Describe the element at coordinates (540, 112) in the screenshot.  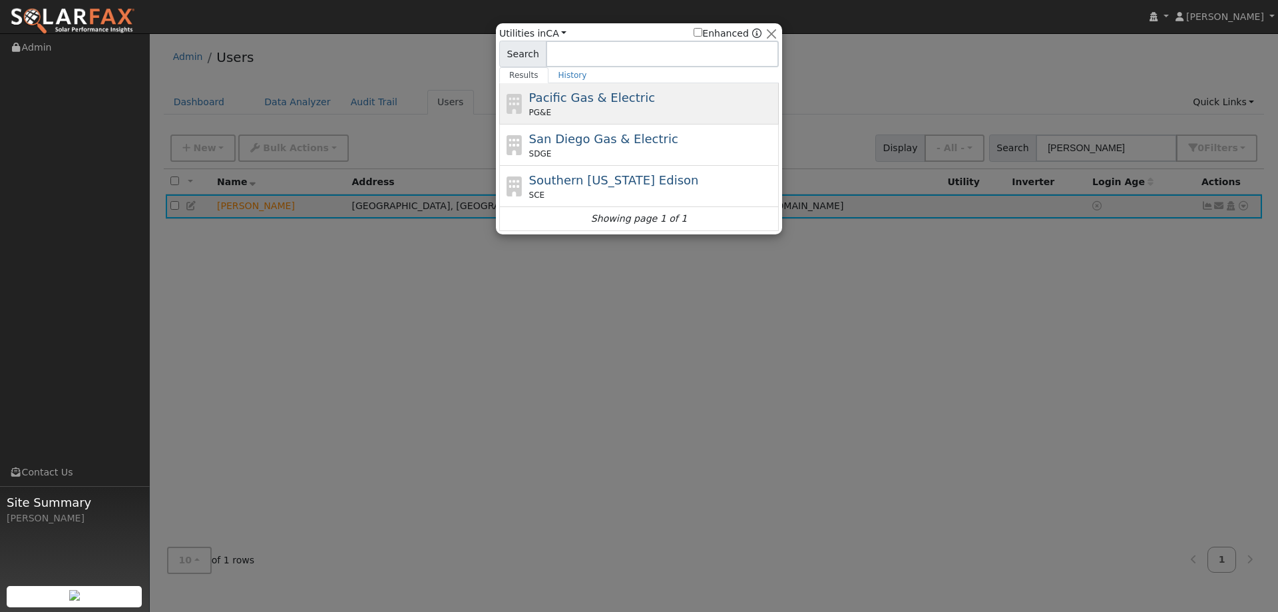
I see `span: PG&E` at that location.